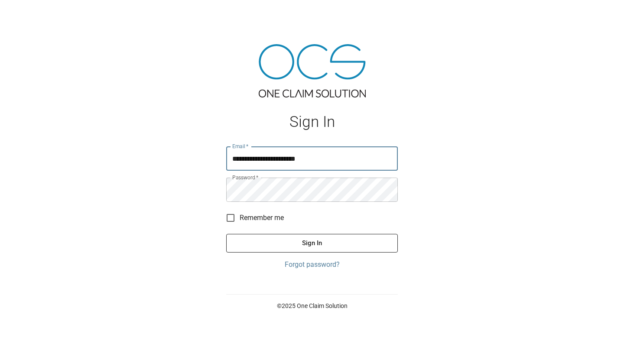 Image resolution: width=624 pixels, height=337 pixels. What do you see at coordinates (28, 14) in the screenshot?
I see `img: ocs-logo-white-transparent.png` at bounding box center [28, 14].